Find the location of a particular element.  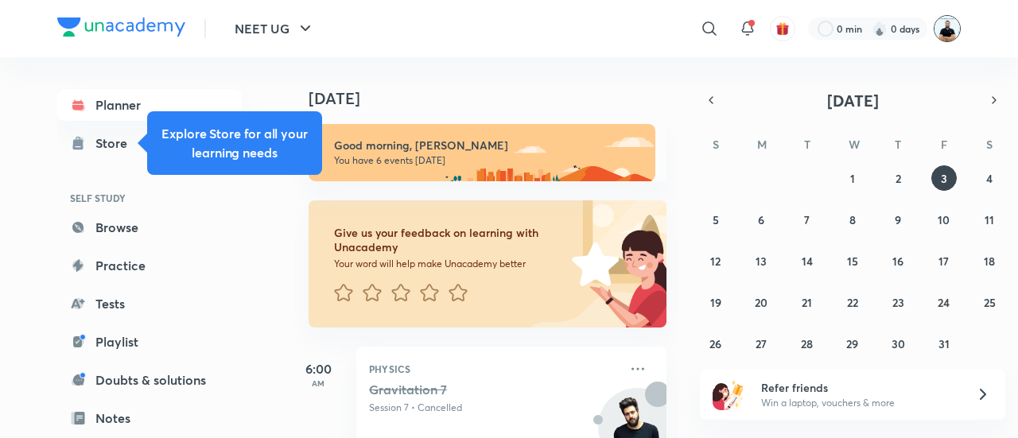

abbr: October 2, 2025 is located at coordinates (898, 178).